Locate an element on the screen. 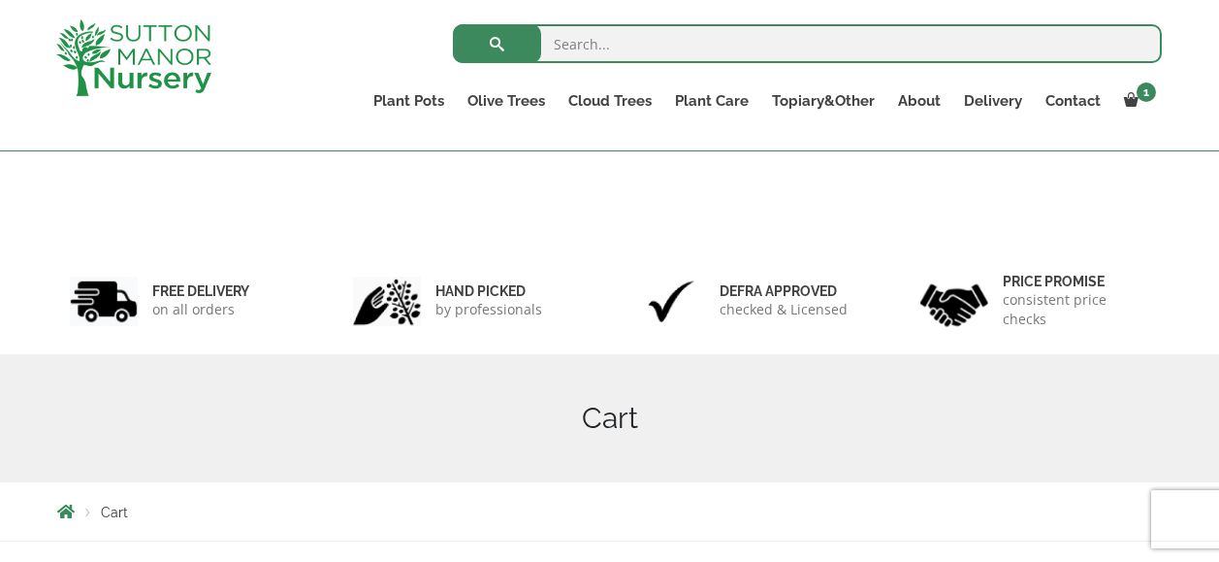 The height and width of the screenshot is (562, 1219). p: consistent price checks is located at coordinates (1077, 309).